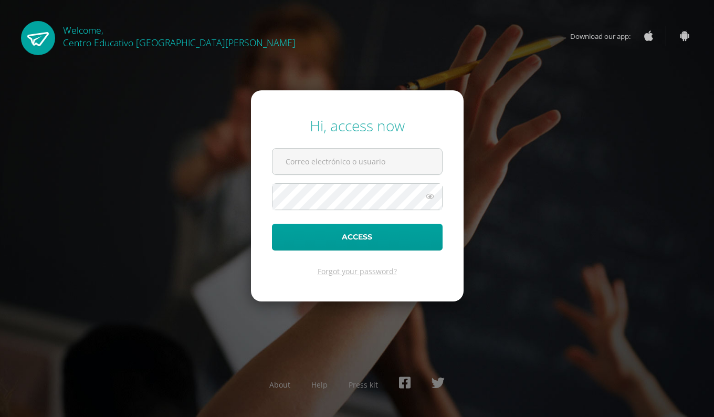 This screenshot has width=714, height=417. I want to click on a: Help, so click(319, 384).